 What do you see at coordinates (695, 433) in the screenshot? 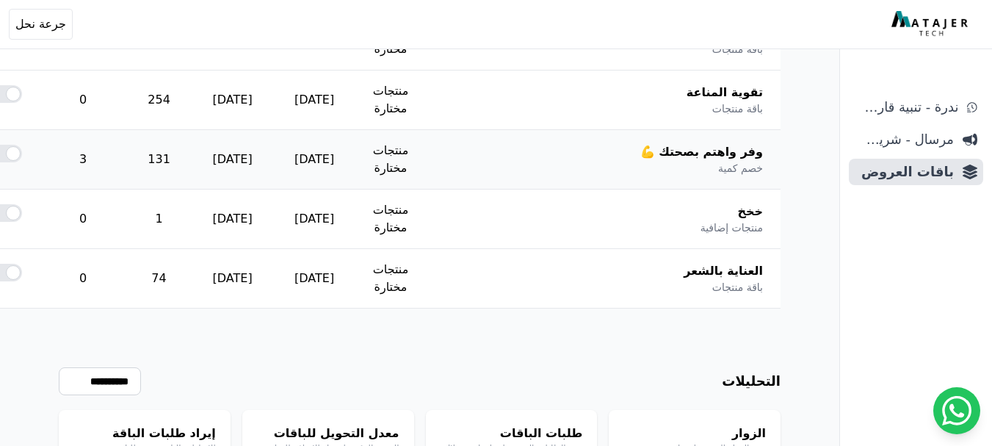
I see `h4: الزوار` at bounding box center [695, 433].